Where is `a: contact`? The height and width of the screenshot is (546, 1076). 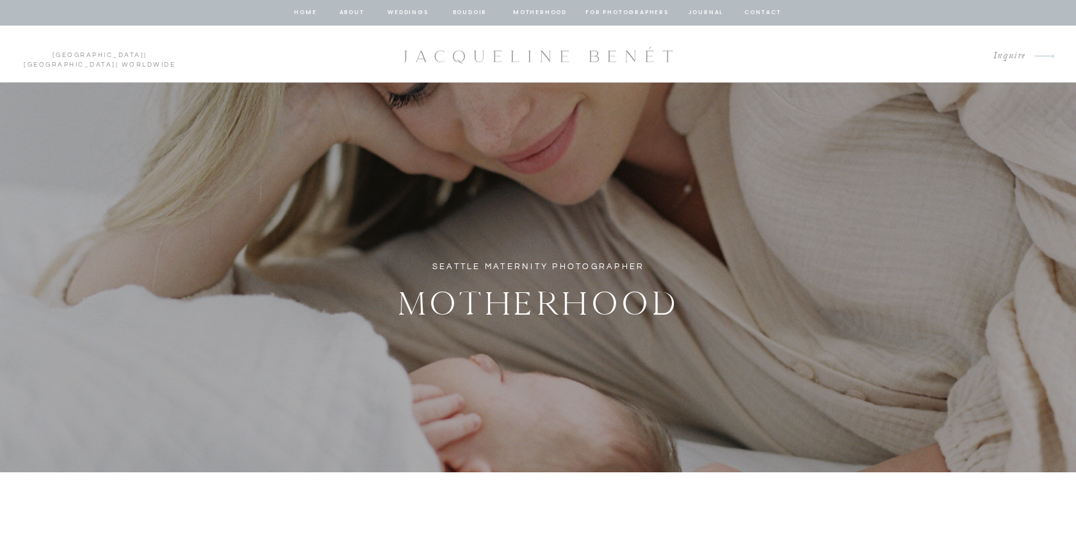
a: contact is located at coordinates (763, 13).